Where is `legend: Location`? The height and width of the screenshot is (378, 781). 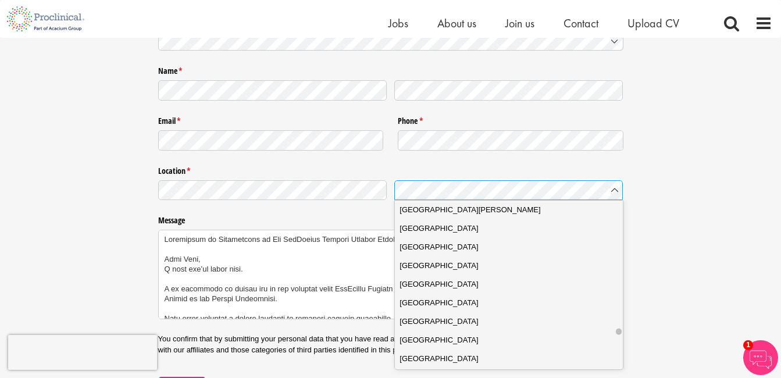 legend: Location is located at coordinates (391, 169).